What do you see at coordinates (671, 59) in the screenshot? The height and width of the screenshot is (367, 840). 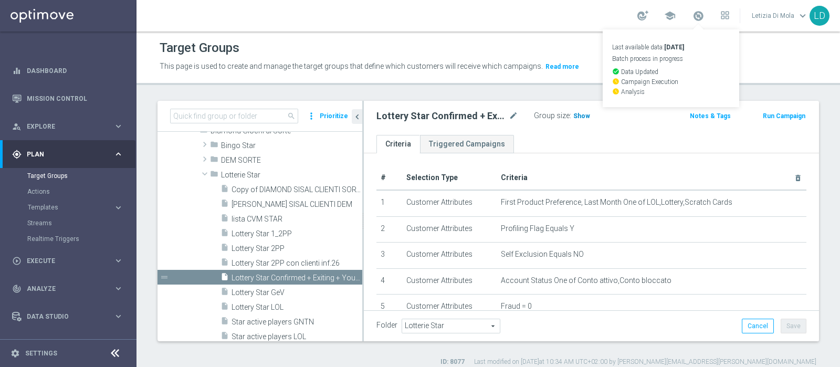 I see `p: Batch process in progress` at bounding box center [671, 59].